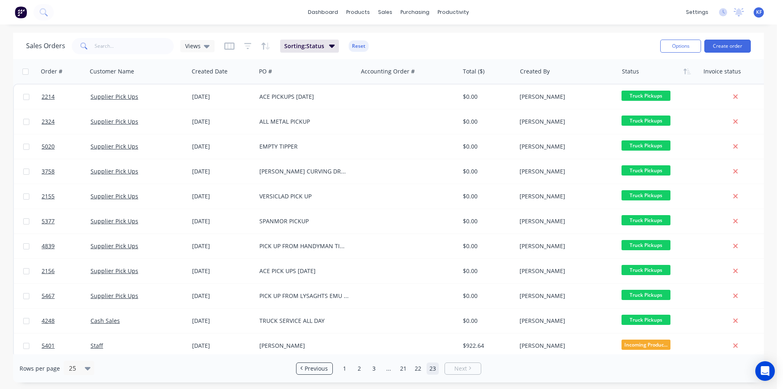 Image resolution: width=783 pixels, height=389 pixels. I want to click on div: EMPTY TIPPER, so click(305, 146).